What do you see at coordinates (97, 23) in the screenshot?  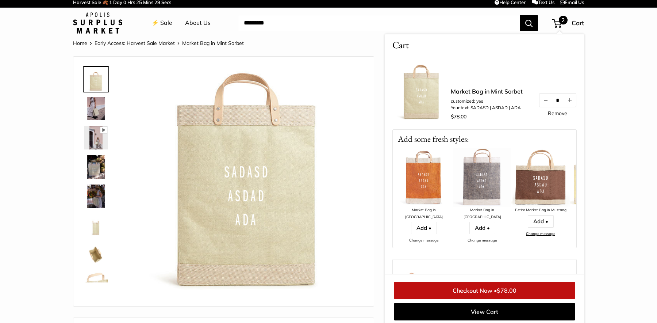 I see `img: Apolis: Surplus Market` at bounding box center [97, 23].